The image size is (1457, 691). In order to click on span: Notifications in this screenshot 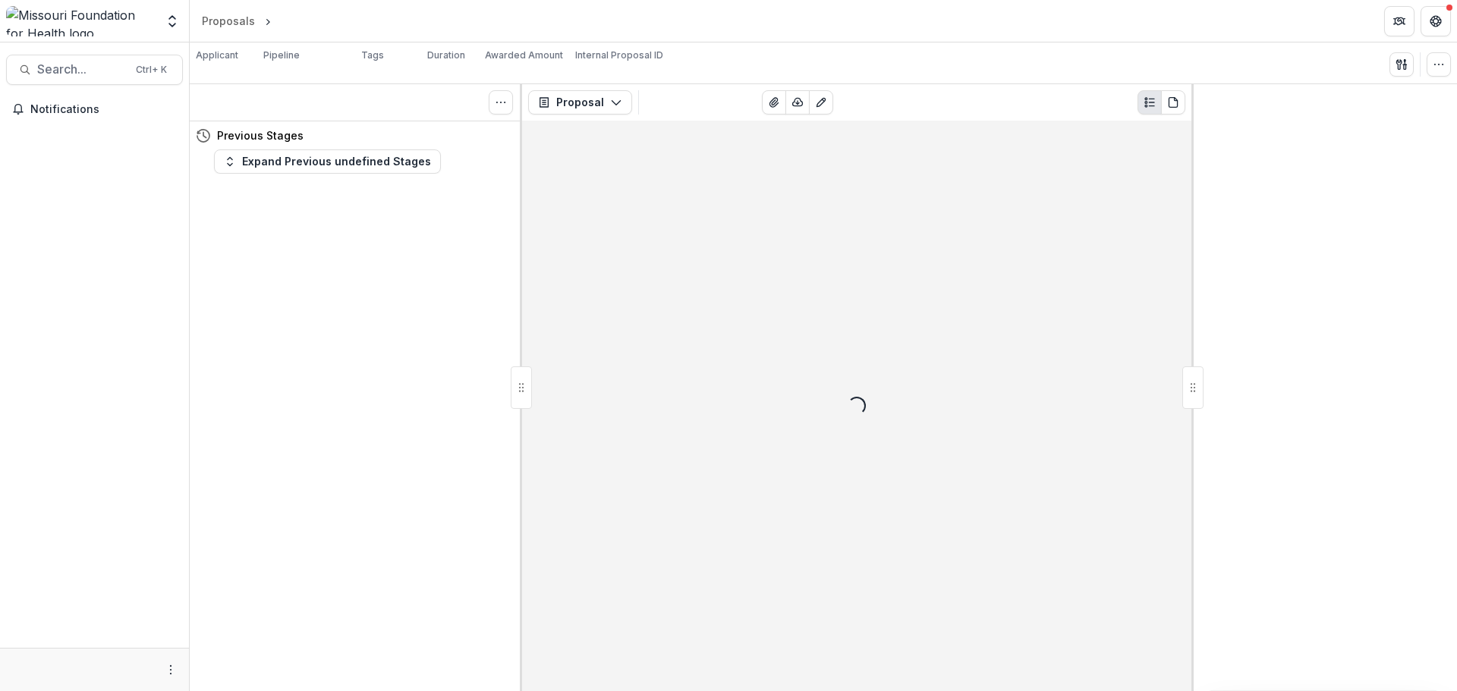, I will do `click(103, 109)`.